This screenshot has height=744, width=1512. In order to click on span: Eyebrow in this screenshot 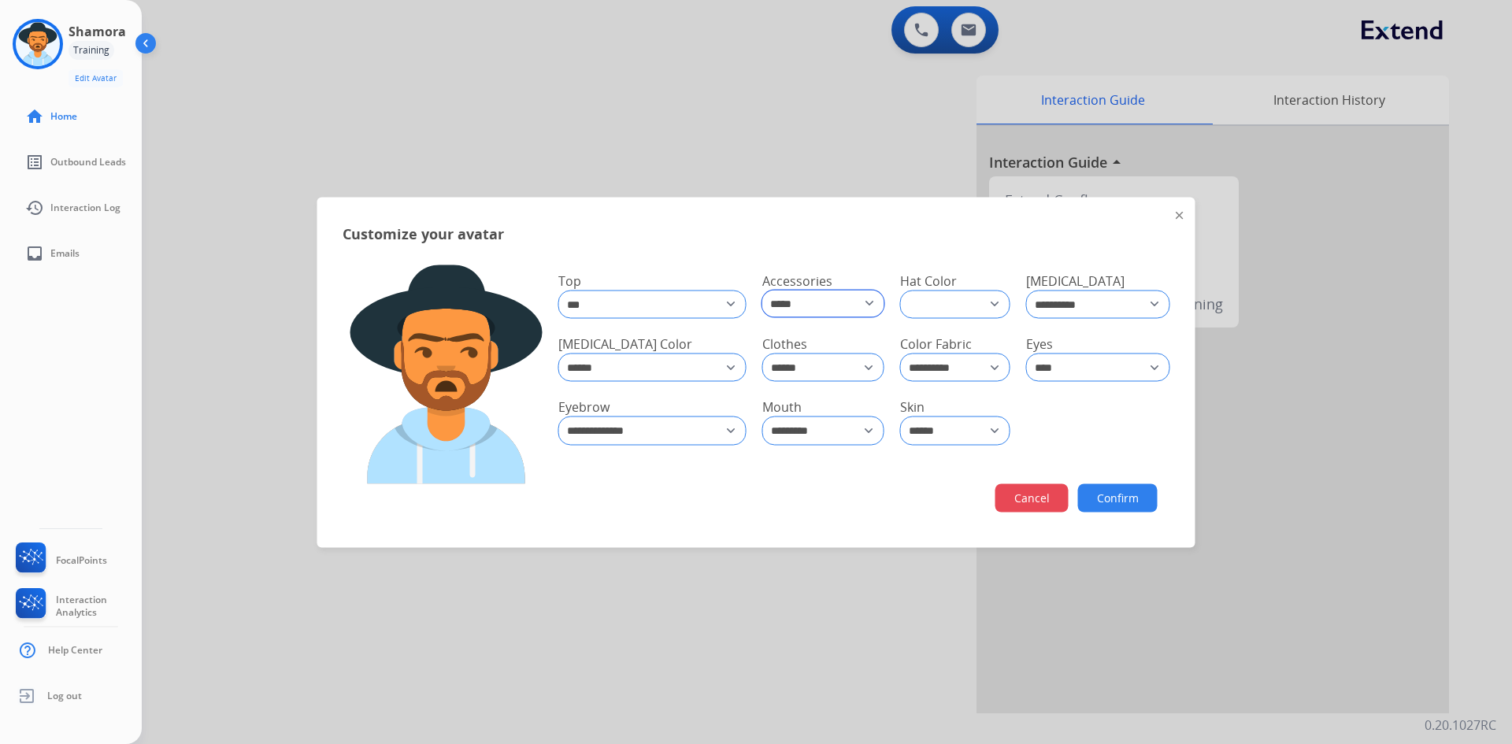, I will do `click(584, 407)`.